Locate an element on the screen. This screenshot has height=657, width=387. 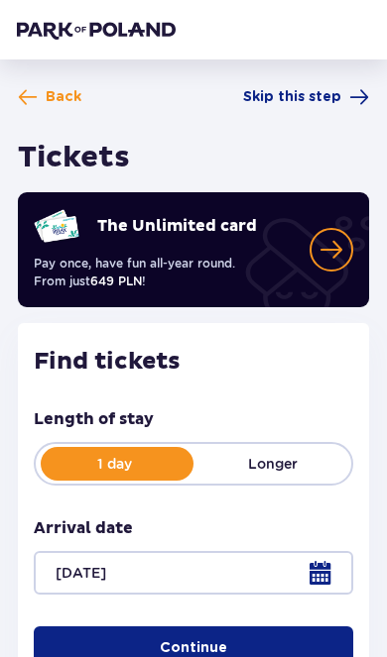
p: Arrival date is located at coordinates (83, 528).